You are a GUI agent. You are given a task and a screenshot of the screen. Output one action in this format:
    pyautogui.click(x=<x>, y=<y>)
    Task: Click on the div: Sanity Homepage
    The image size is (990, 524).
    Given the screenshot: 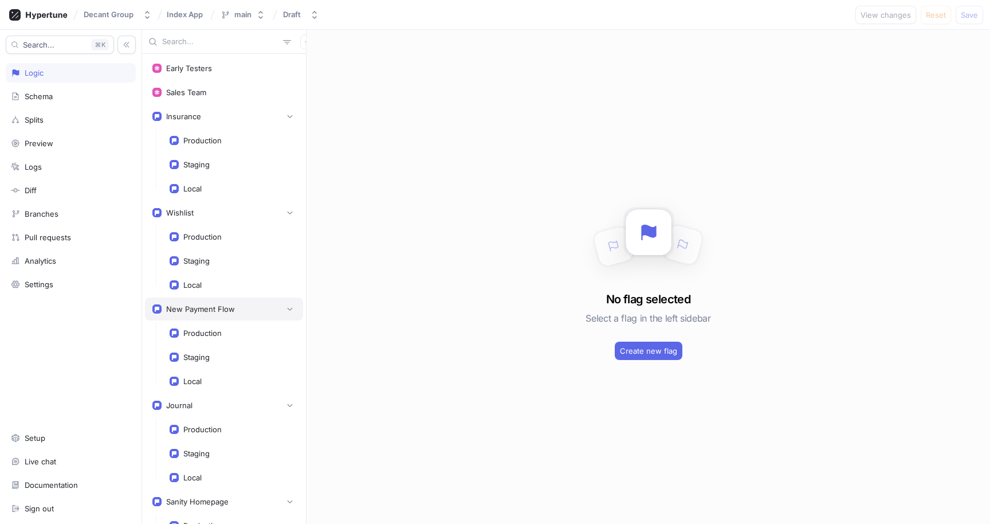 What is the action you would take?
    pyautogui.click(x=197, y=501)
    